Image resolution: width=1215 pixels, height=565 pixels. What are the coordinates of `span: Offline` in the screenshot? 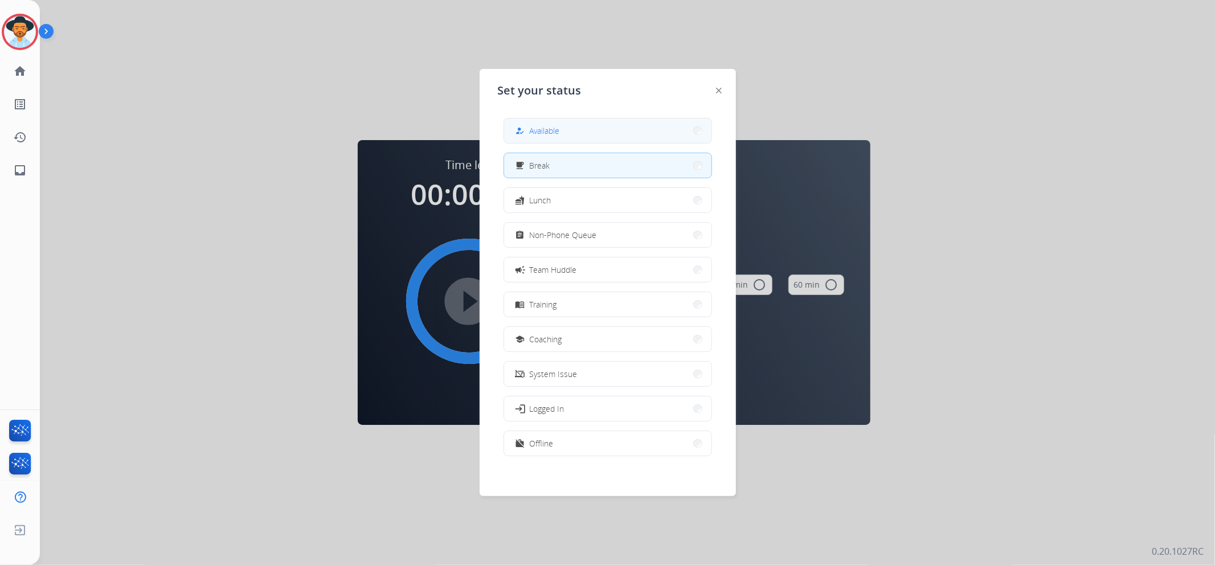 It's located at (542, 443).